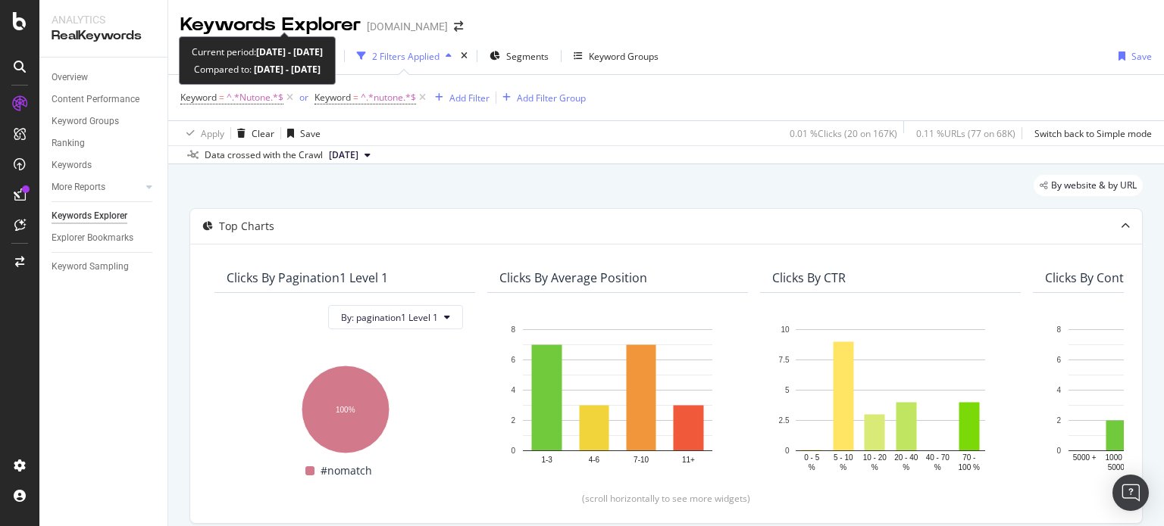 This screenshot has width=1164, height=526. Describe the element at coordinates (459, 98) in the screenshot. I see `button: Add Filter` at that location.